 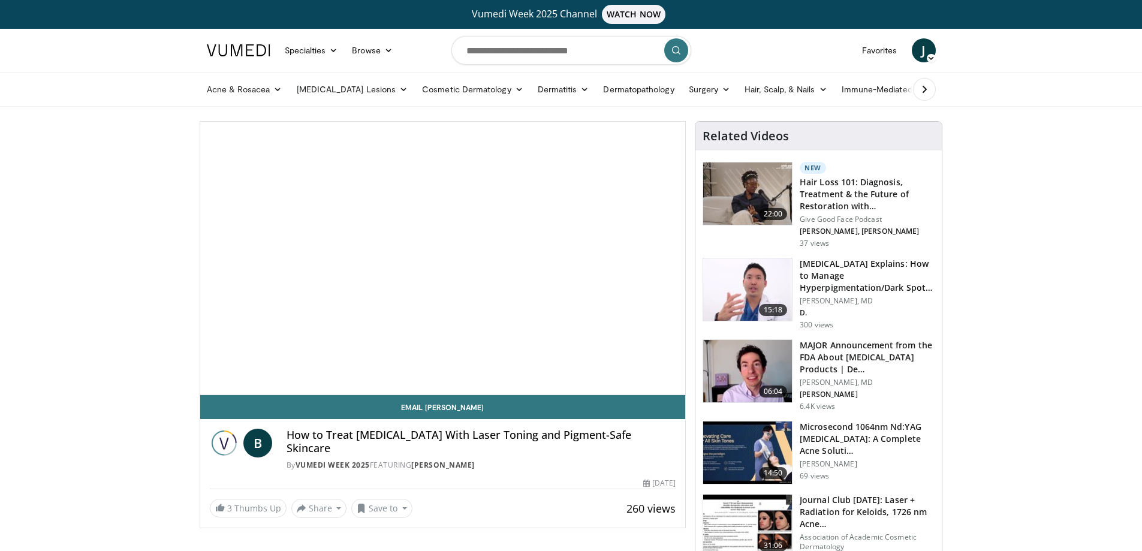 What do you see at coordinates (571, 50) in the screenshot?
I see `input: Search topics, interventions` at bounding box center [571, 50].